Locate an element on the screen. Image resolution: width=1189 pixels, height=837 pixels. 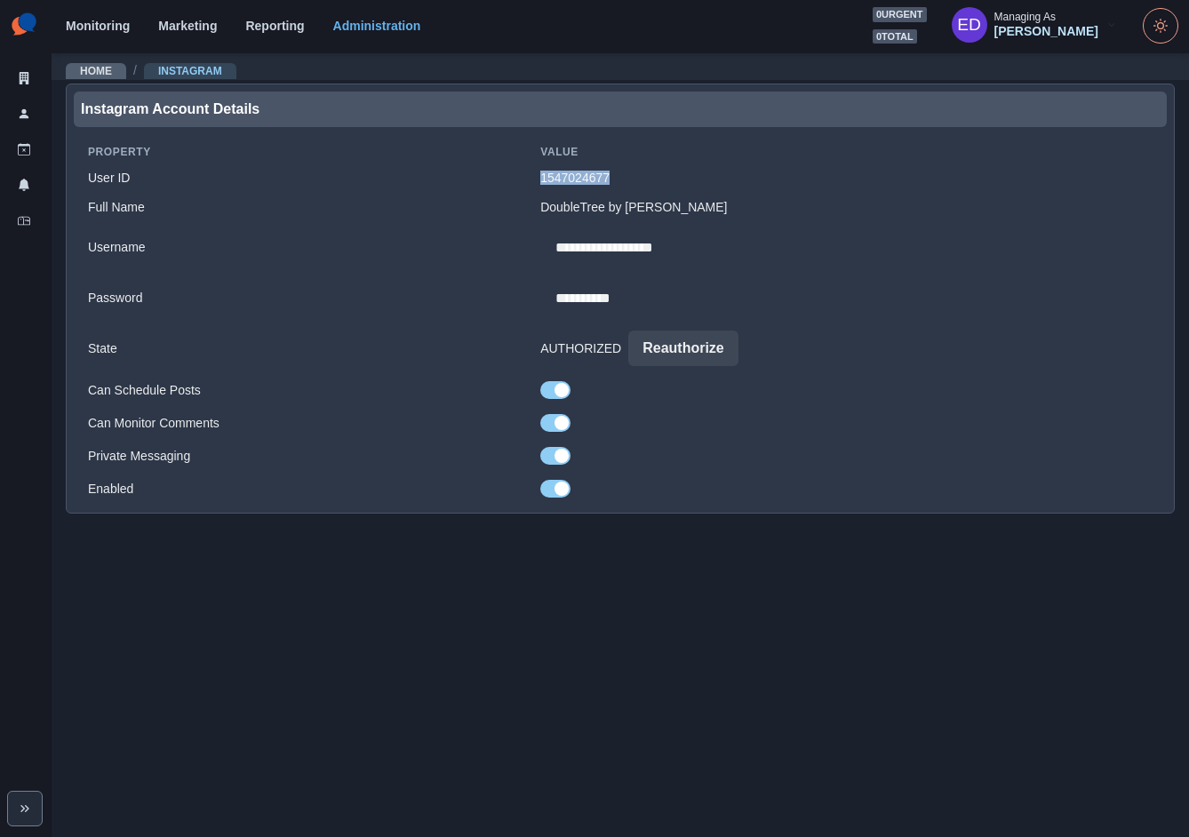
button: Reauthorize is located at coordinates (683, 348).